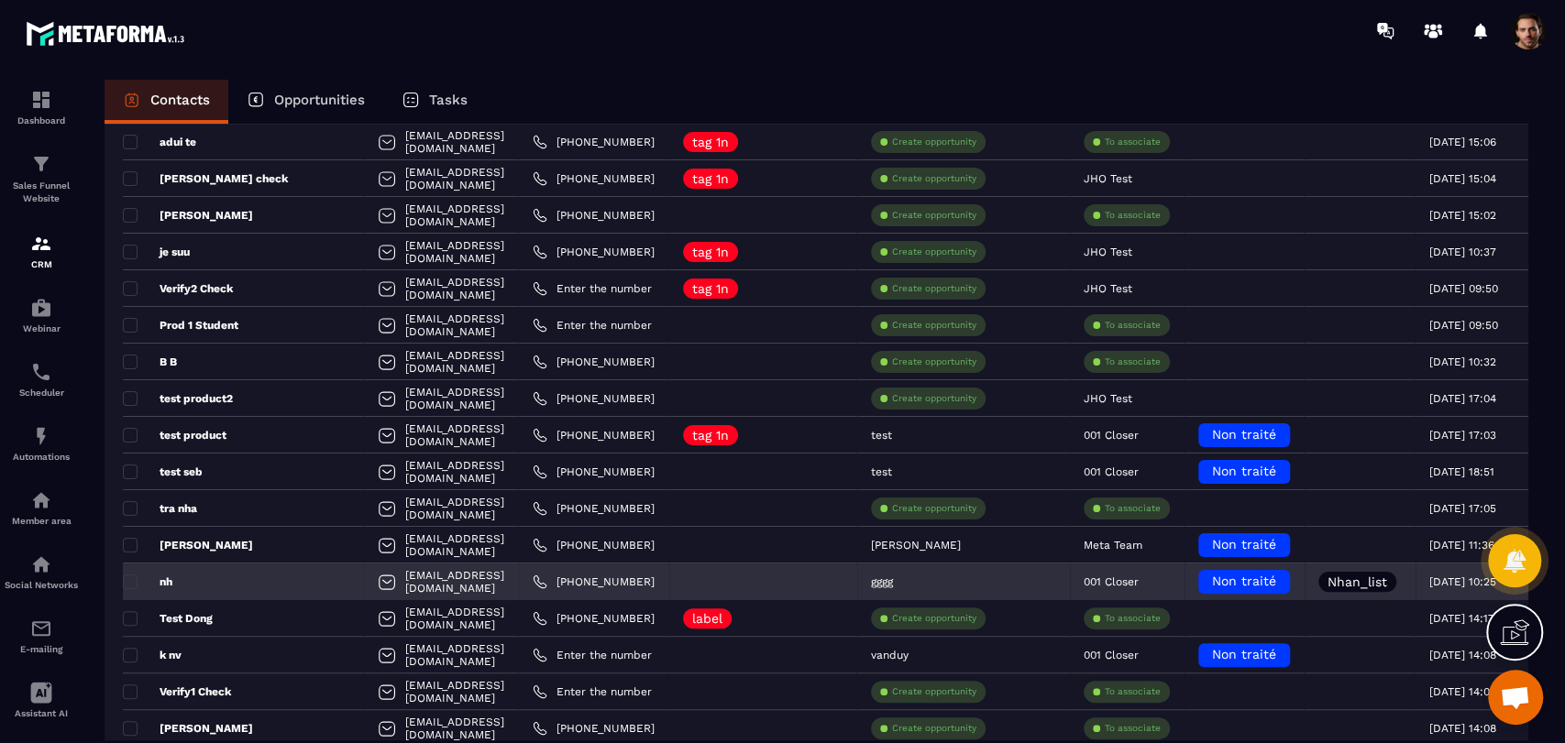  What do you see at coordinates (1515, 698) in the screenshot?
I see `div: Mở cuộc trò chuyện` at bounding box center [1515, 698].